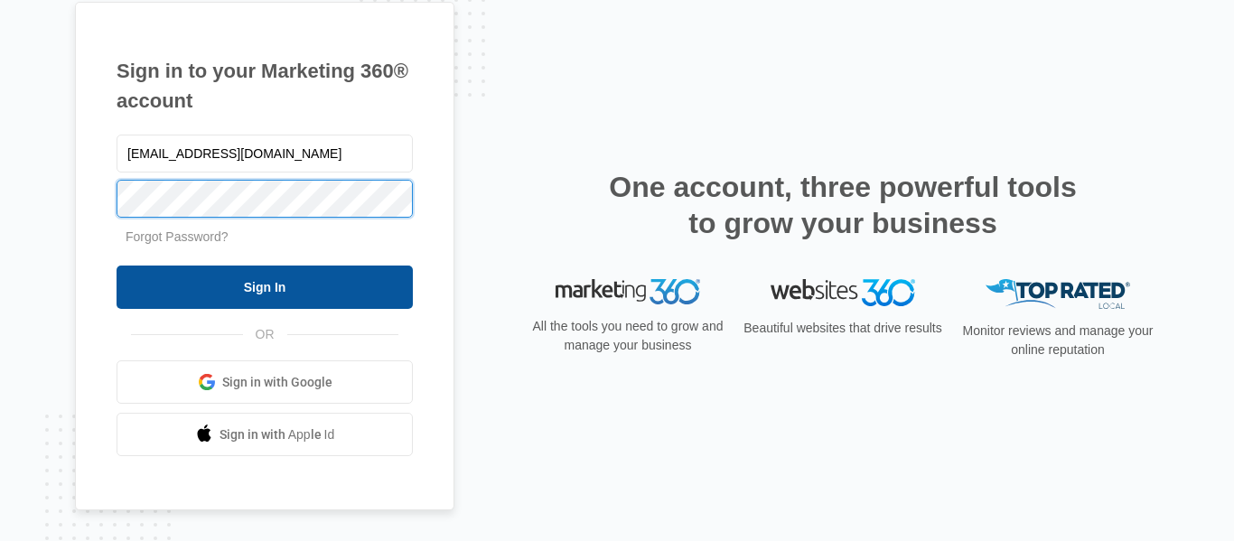 The height and width of the screenshot is (541, 1234). I want to click on a: Forgot Password?, so click(177, 237).